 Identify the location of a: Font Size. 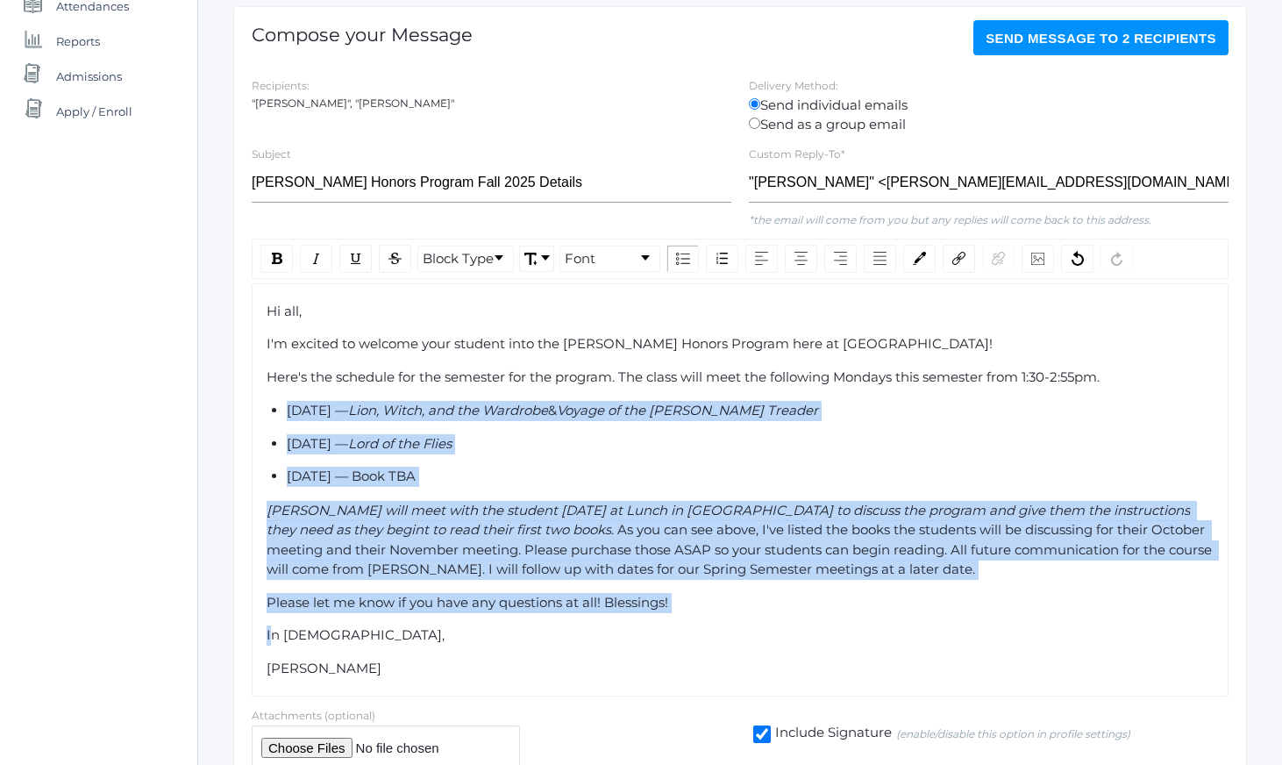
(537, 259).